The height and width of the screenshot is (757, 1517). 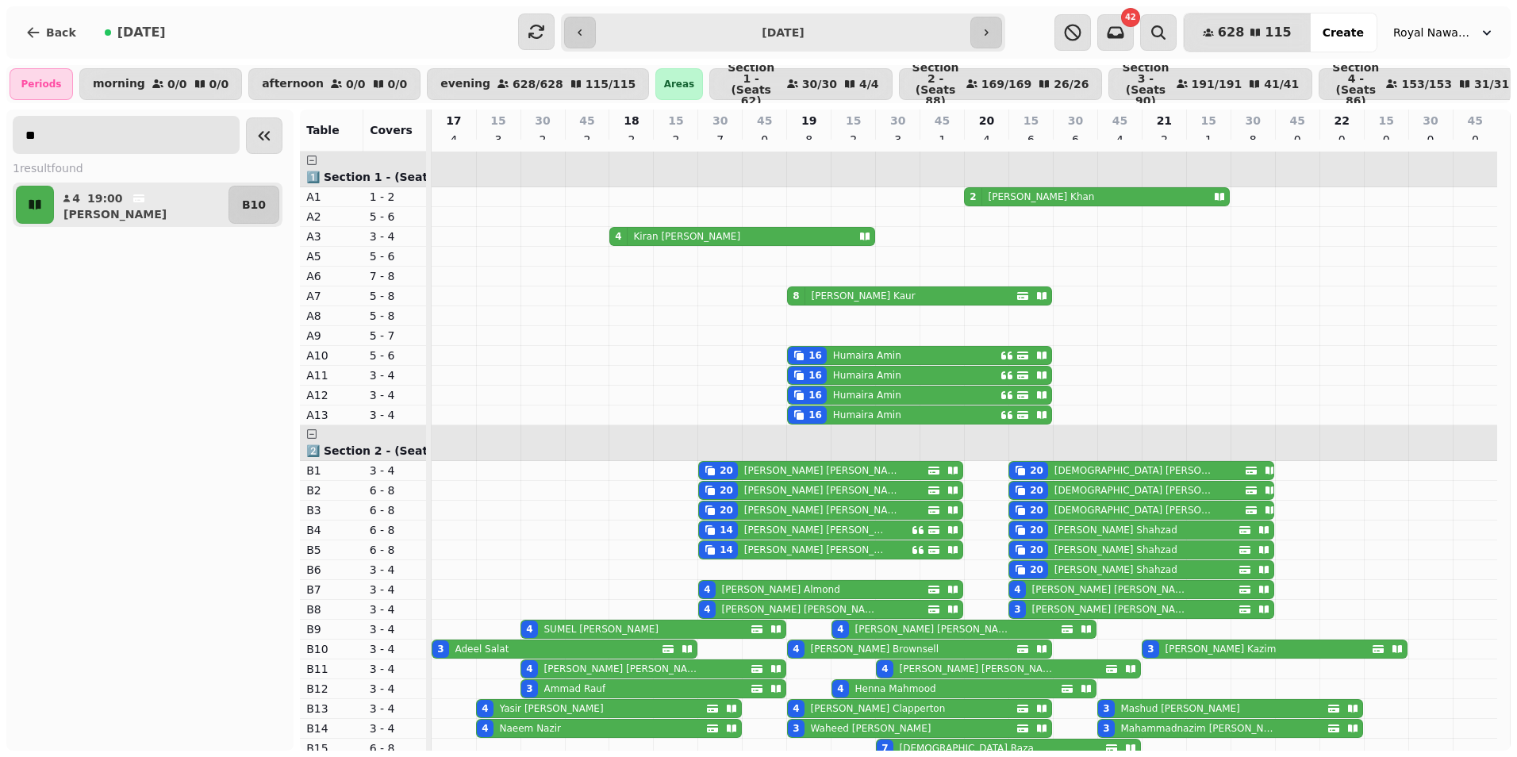 I want to click on button: Back, so click(x=51, y=33).